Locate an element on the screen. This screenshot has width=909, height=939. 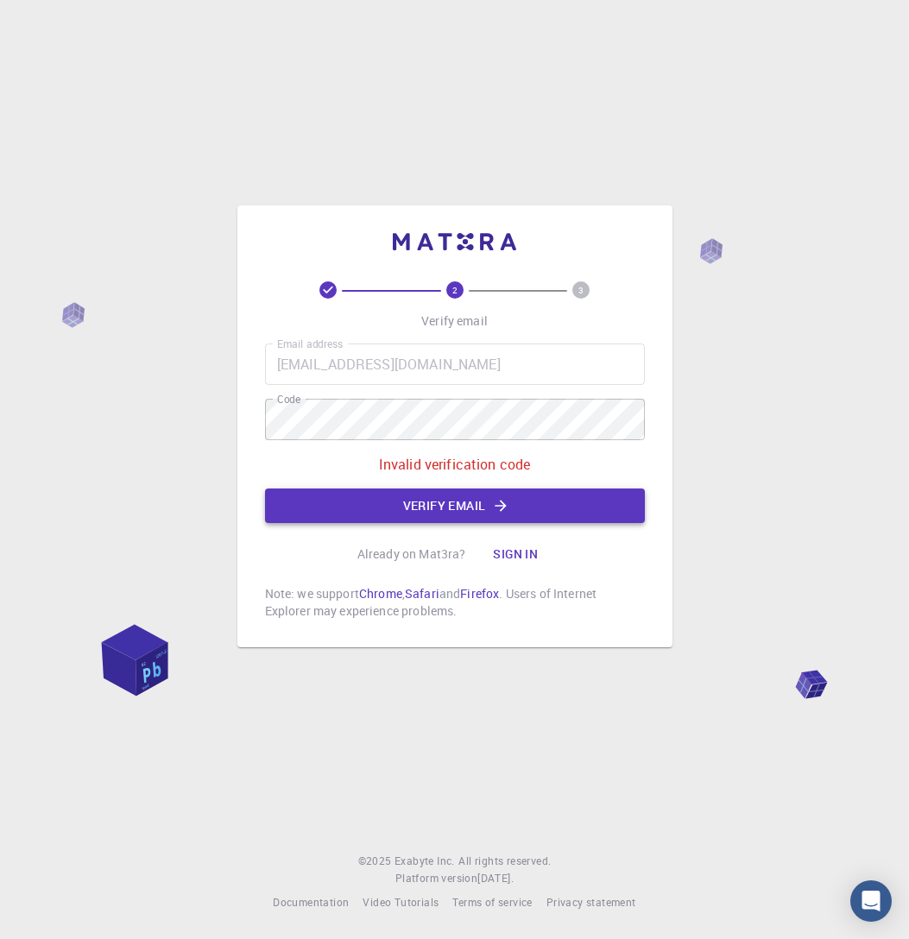
label: Code is located at coordinates (288, 399).